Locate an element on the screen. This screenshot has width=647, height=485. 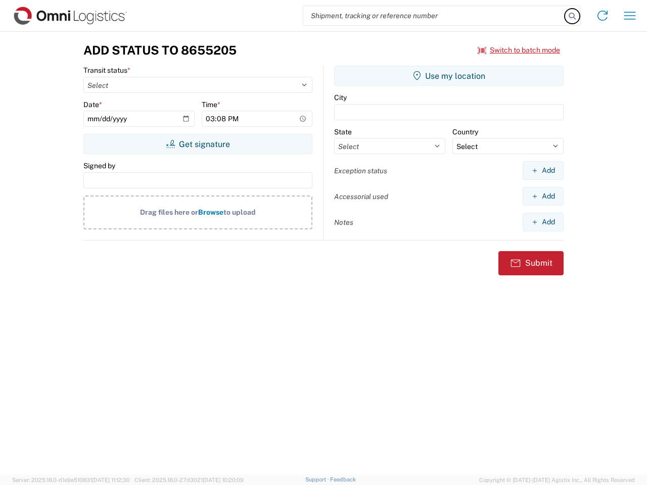
span: Server: 2025.18.0-d1e9a510831 is located at coordinates (71, 480).